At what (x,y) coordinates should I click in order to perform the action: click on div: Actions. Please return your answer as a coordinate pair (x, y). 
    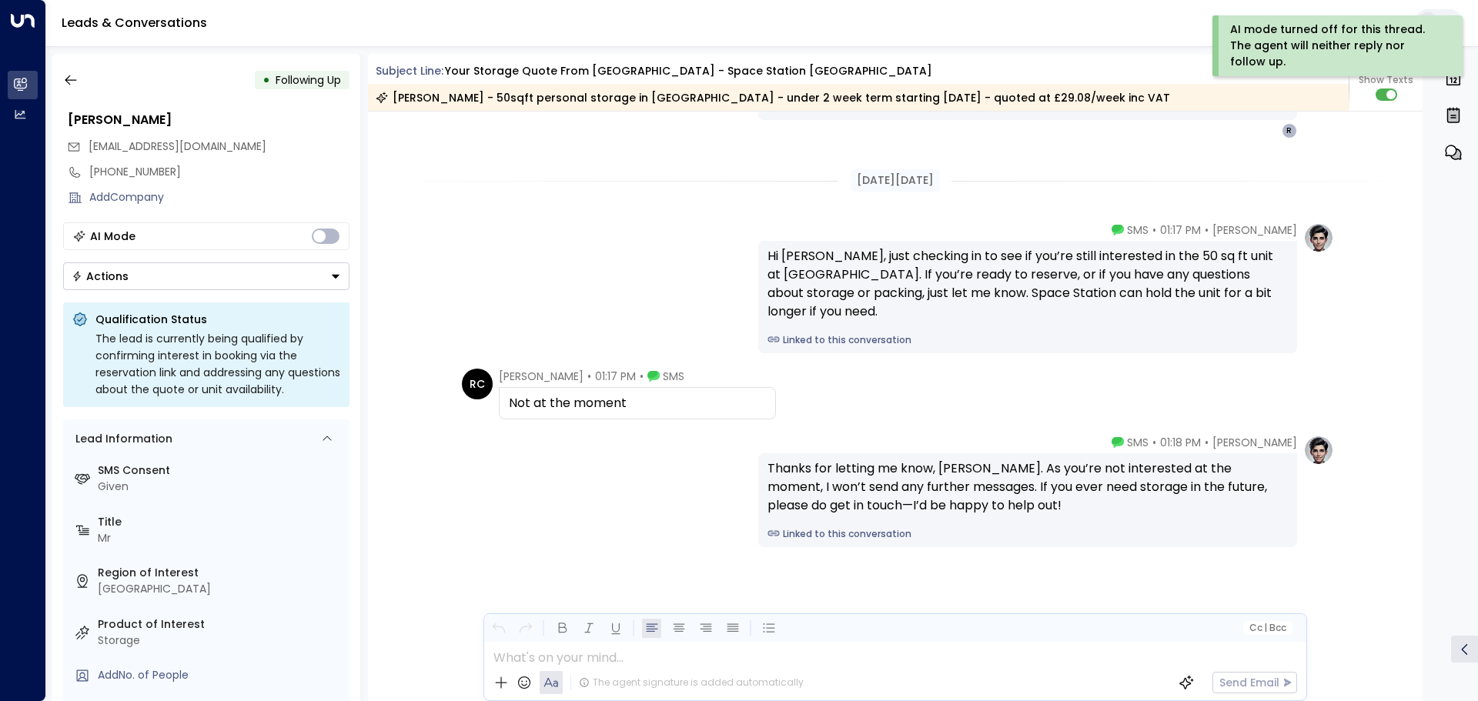
    Looking at the image, I should click on (100, 276).